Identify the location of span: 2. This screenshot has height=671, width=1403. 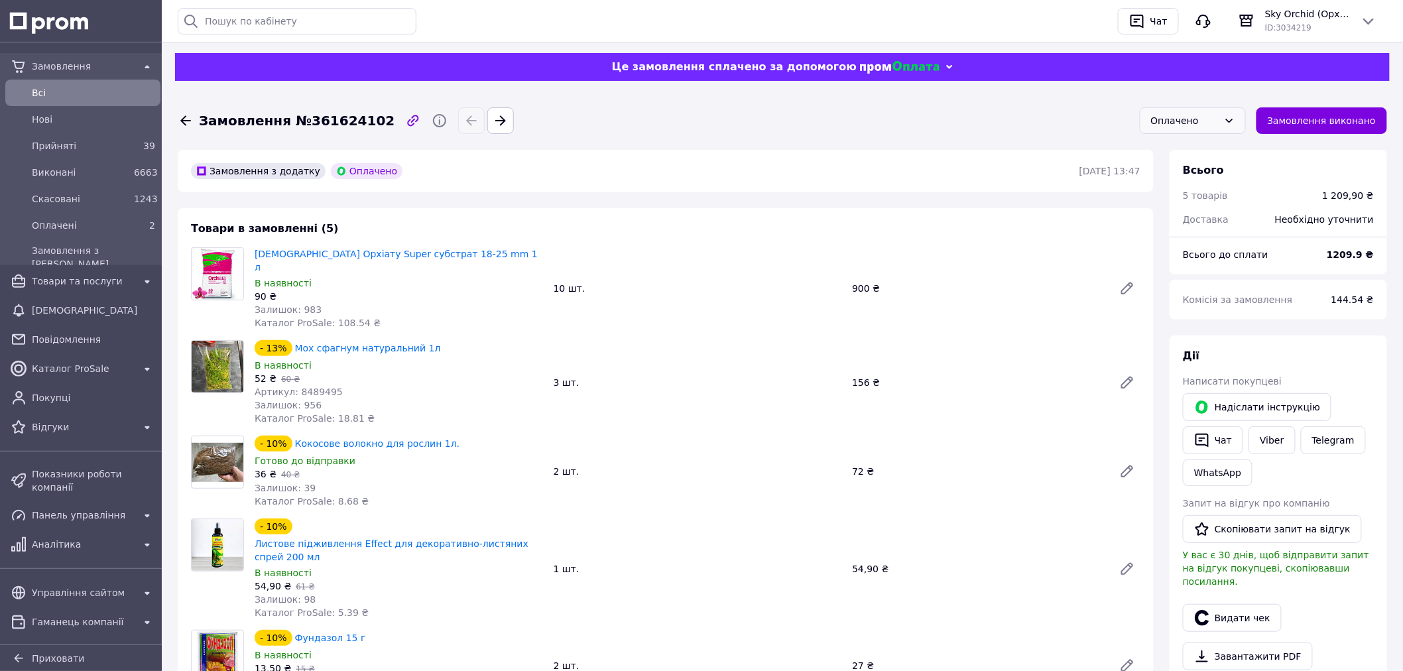
(152, 225).